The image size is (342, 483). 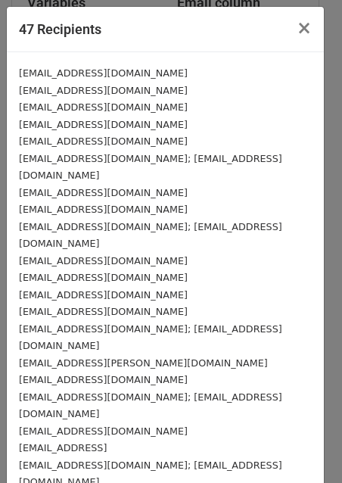 What do you see at coordinates (60, 29) in the screenshot?
I see `h5: 47 Recipients` at bounding box center [60, 29].